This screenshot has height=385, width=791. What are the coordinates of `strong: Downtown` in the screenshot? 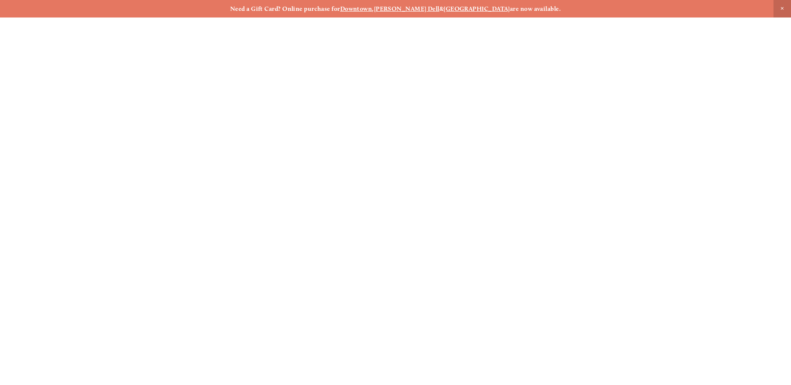 It's located at (356, 9).